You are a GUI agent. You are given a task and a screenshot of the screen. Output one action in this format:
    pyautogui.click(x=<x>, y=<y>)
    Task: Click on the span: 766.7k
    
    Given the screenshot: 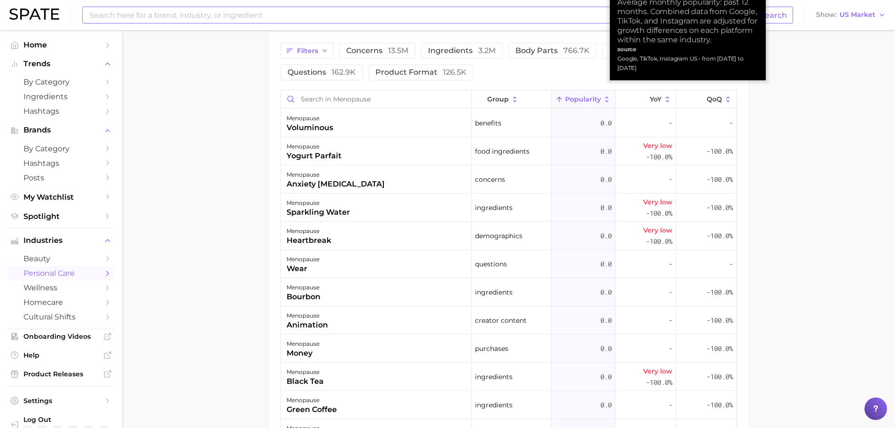 What is the action you would take?
    pyautogui.click(x=577, y=50)
    